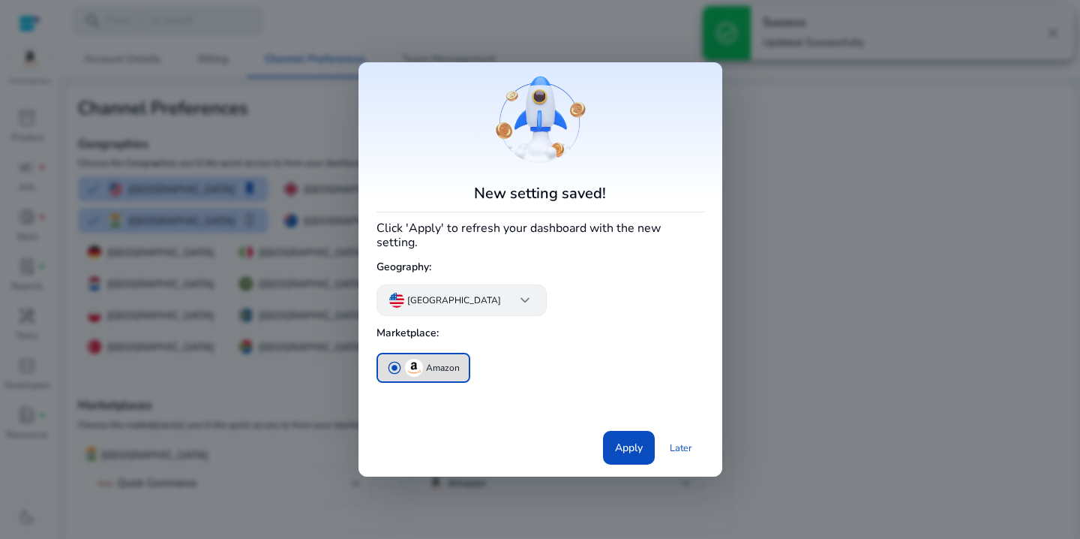 The image size is (1080, 539). What do you see at coordinates (525, 300) in the screenshot?
I see `span: keyboard_arrow_down` at bounding box center [525, 300].